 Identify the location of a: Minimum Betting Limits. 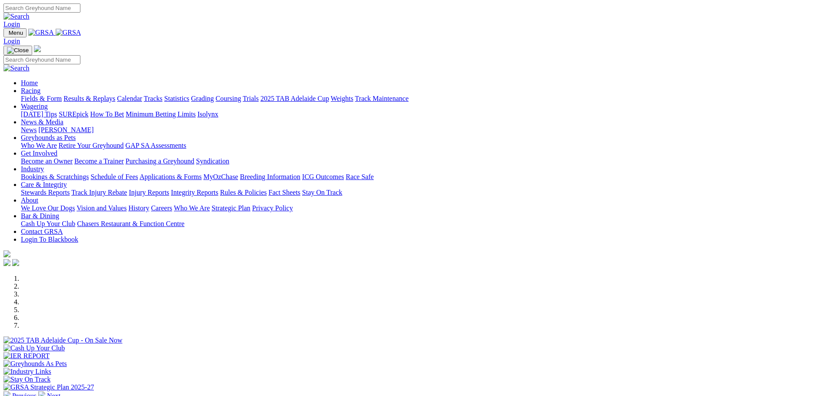
(160, 114).